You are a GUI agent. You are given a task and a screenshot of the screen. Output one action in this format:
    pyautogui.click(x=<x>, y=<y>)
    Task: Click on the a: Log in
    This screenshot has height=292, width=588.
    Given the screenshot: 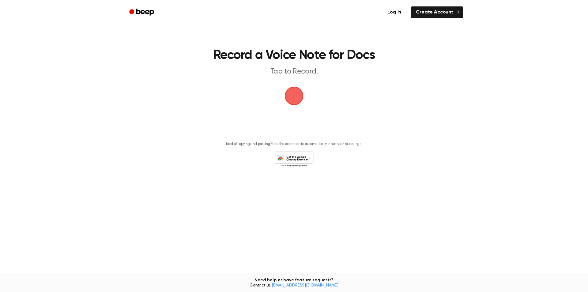 What is the action you would take?
    pyautogui.click(x=394, y=12)
    